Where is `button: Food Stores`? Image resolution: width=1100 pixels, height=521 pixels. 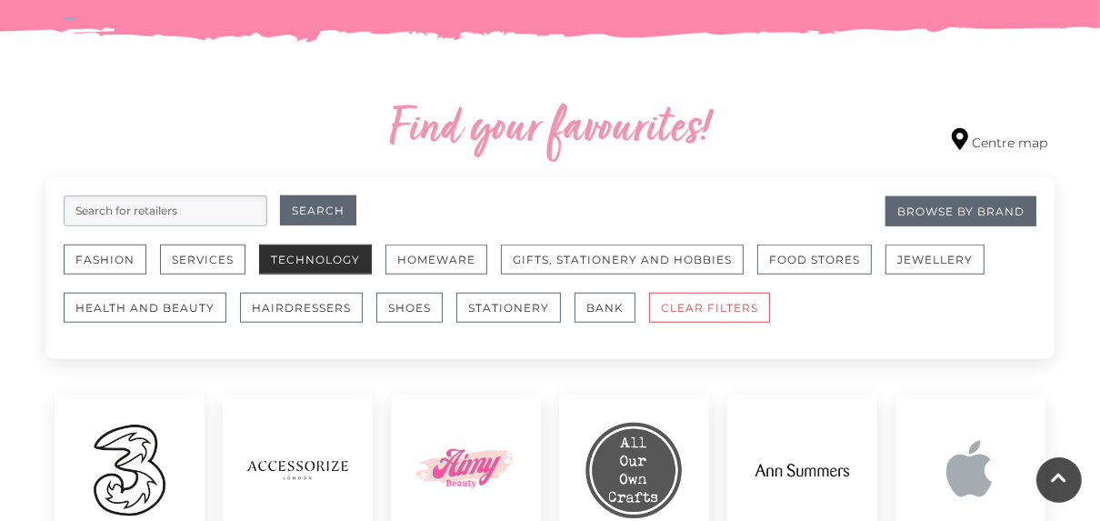
button: Food Stores is located at coordinates (814, 259).